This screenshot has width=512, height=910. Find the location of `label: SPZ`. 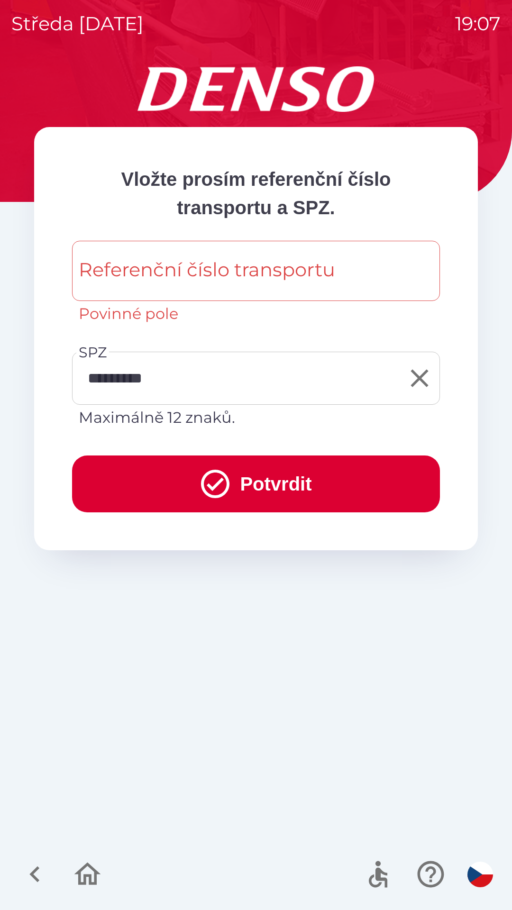

label: SPZ is located at coordinates (92, 352).